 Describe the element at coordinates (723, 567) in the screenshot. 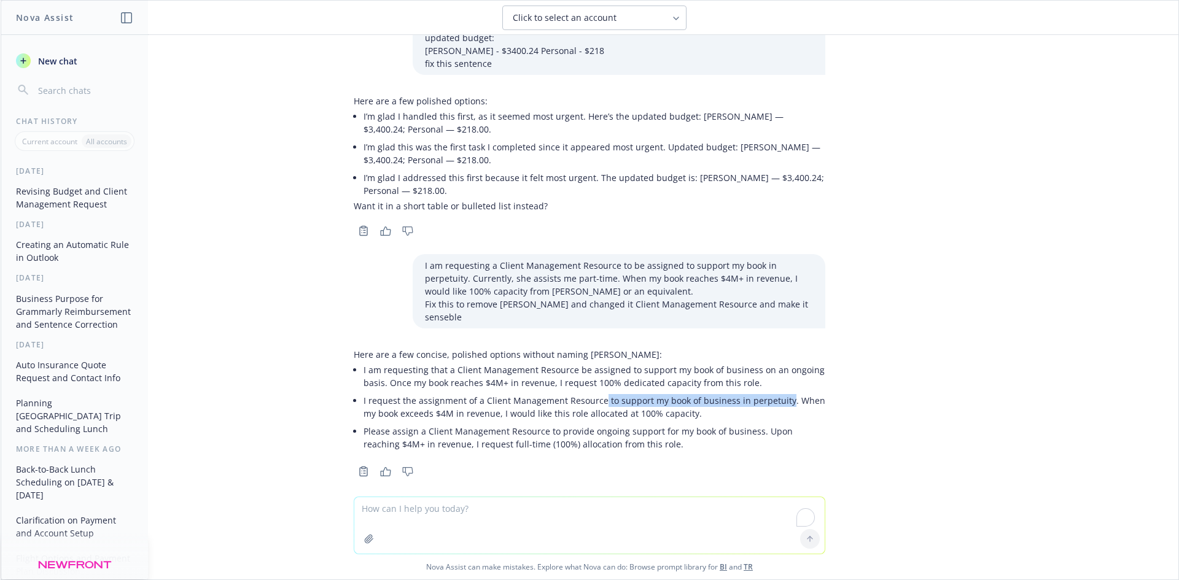

I see `a: BI` at that location.